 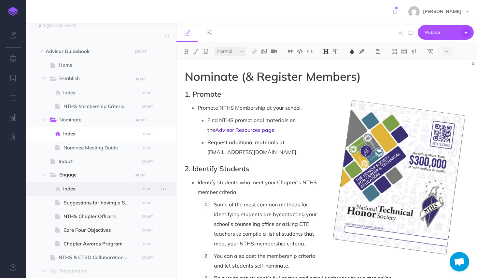 I want to click on span: Find NTHS promotional materials on the, so click(x=252, y=125).